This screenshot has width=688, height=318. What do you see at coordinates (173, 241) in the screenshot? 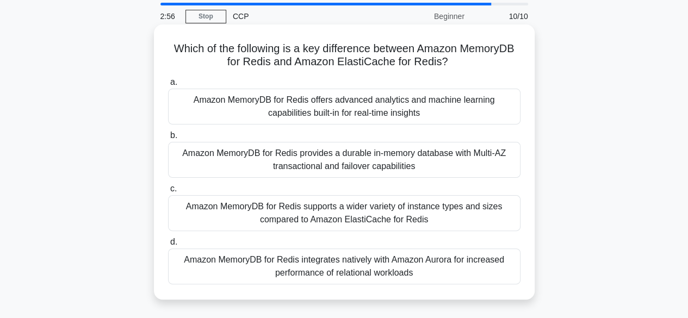
I see `span: d.` at bounding box center [173, 241].